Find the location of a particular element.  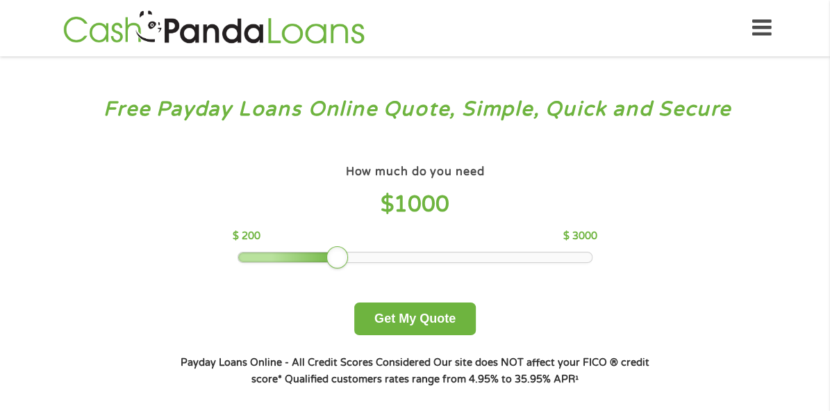

img: GetLoanNow Logo is located at coordinates (214, 28).